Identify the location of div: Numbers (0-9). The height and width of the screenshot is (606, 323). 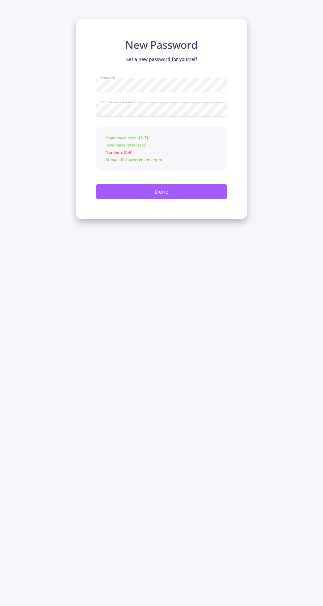
(162, 152).